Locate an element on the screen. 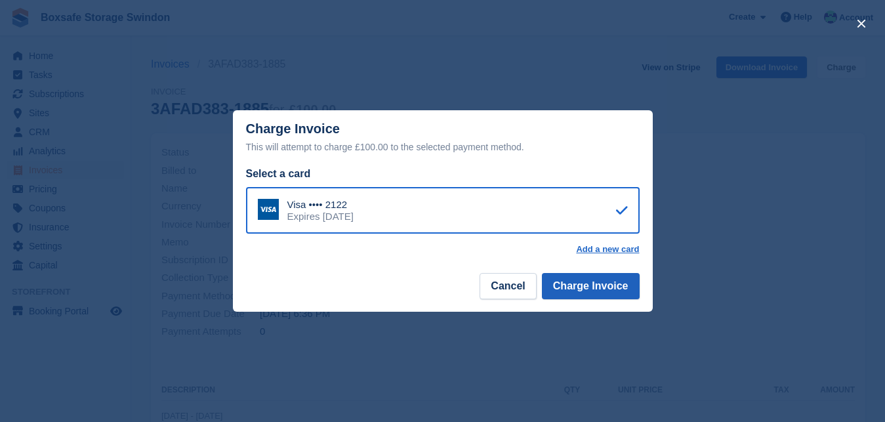  div: Charge Invoice is located at coordinates (443, 138).